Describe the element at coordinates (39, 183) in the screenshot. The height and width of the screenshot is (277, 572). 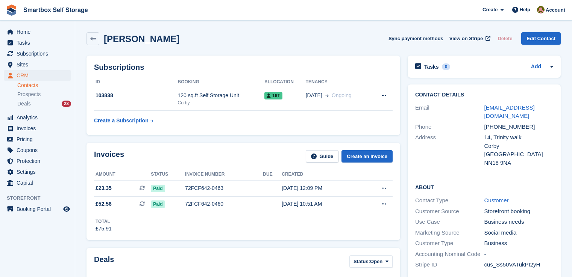
I see `span: Capital` at that location.